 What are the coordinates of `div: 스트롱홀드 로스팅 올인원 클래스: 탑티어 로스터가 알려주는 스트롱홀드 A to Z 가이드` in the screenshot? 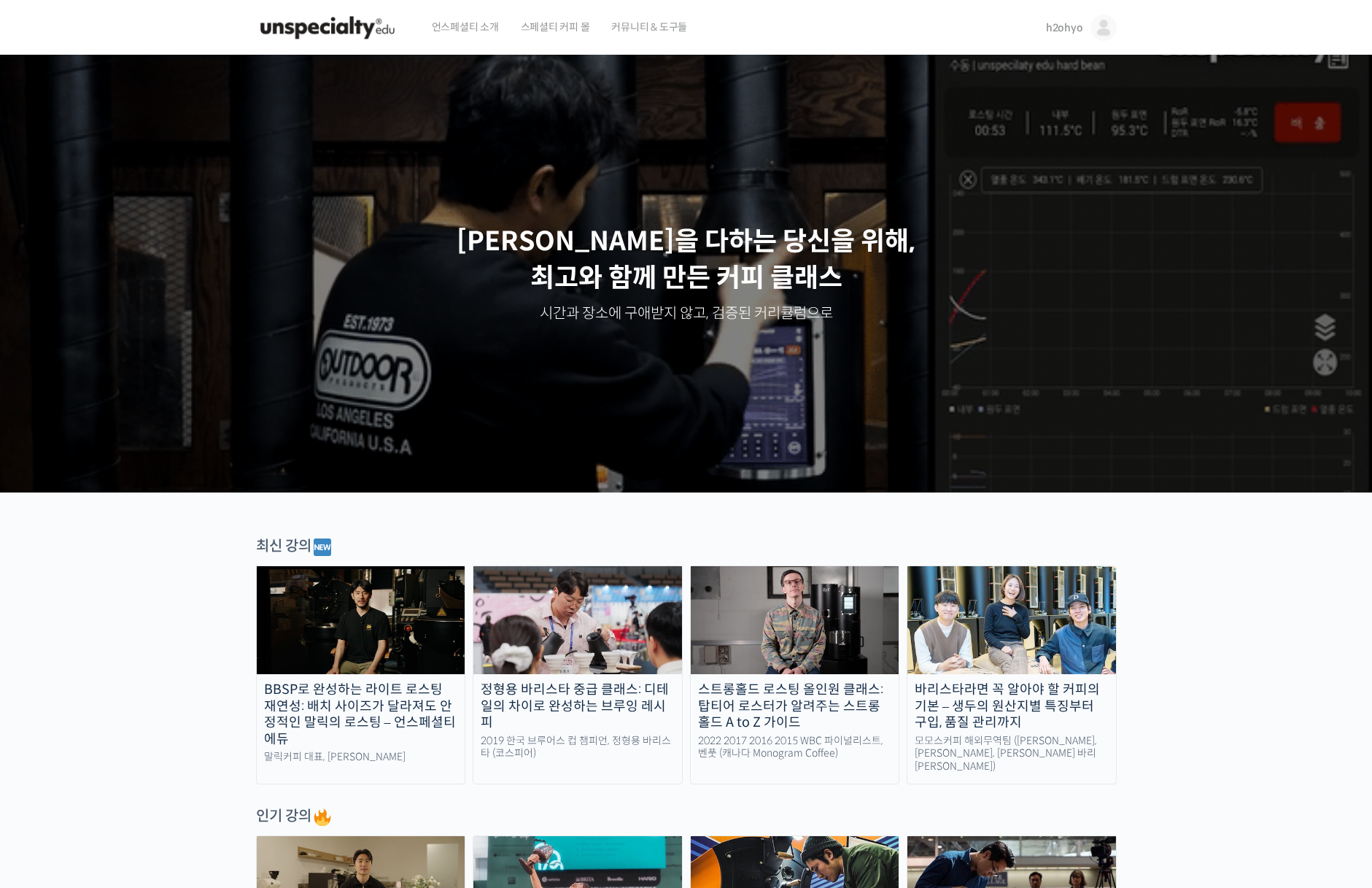 It's located at (795, 706).